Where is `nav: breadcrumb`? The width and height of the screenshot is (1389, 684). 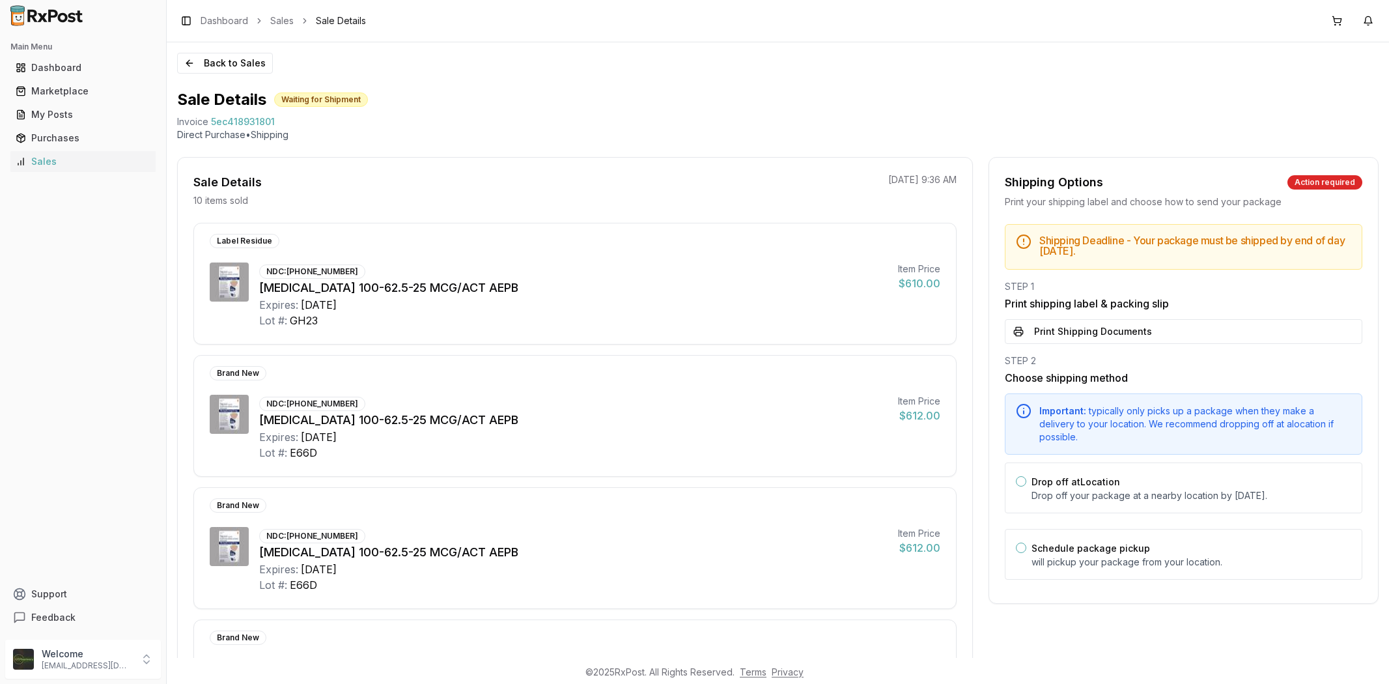
nav: breadcrumb is located at coordinates (283, 21).